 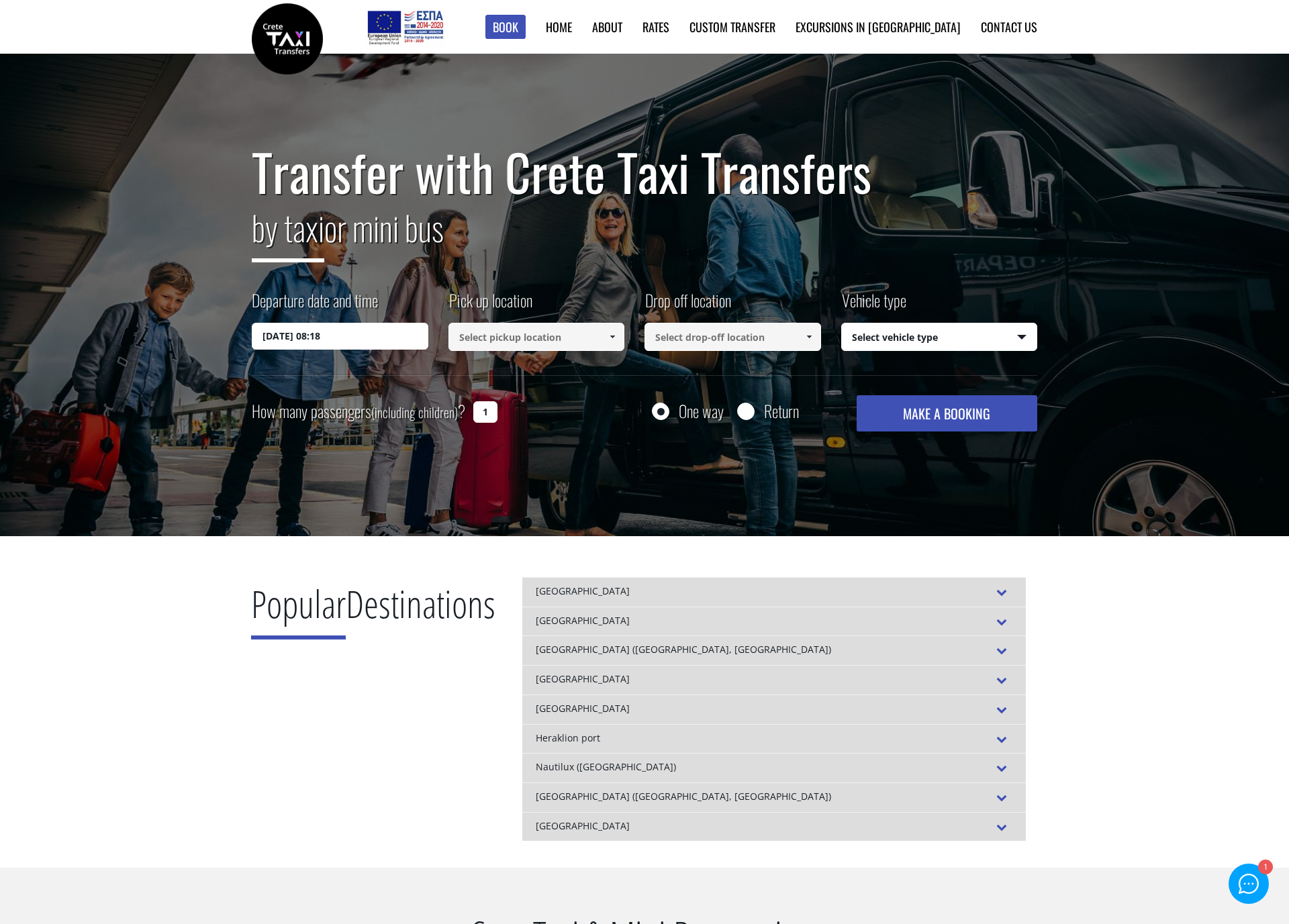 What do you see at coordinates (287, 39) in the screenshot?
I see `img: Crete Taxi Transfers | Safe Taxi Transfer Services from to Heraklion Airport, Chania Airport, Ret...` at bounding box center [287, 39].